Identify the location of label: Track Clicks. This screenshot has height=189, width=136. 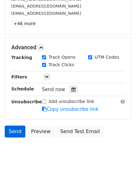
(61, 65).